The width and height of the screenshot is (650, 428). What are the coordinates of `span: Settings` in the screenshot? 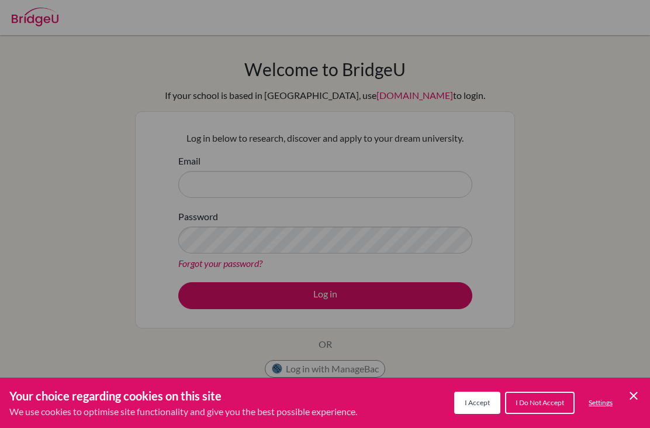 It's located at (601, 402).